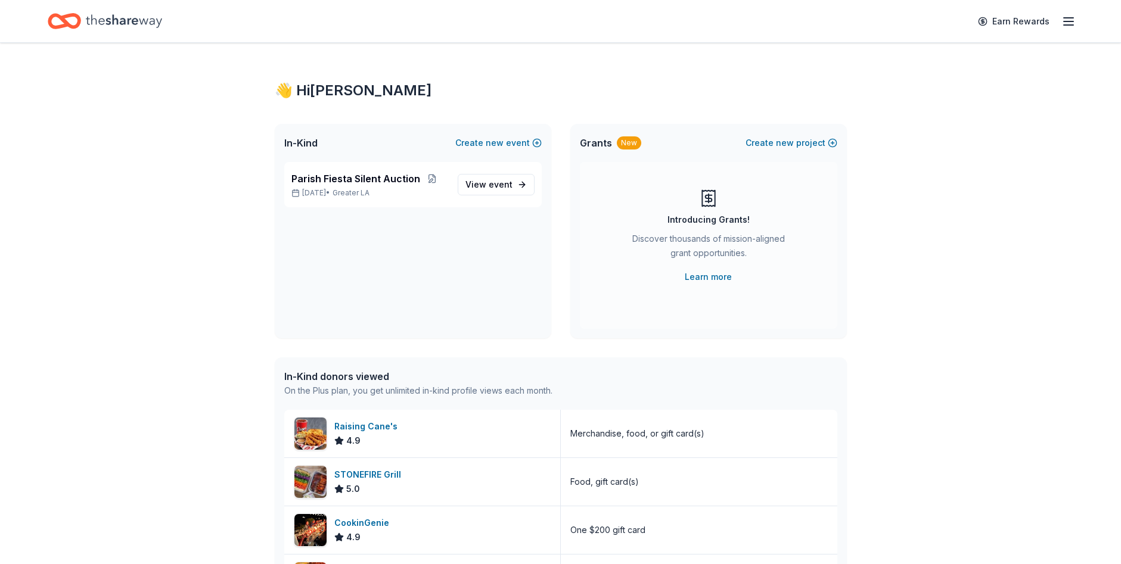  I want to click on button: Createnewevent, so click(498, 143).